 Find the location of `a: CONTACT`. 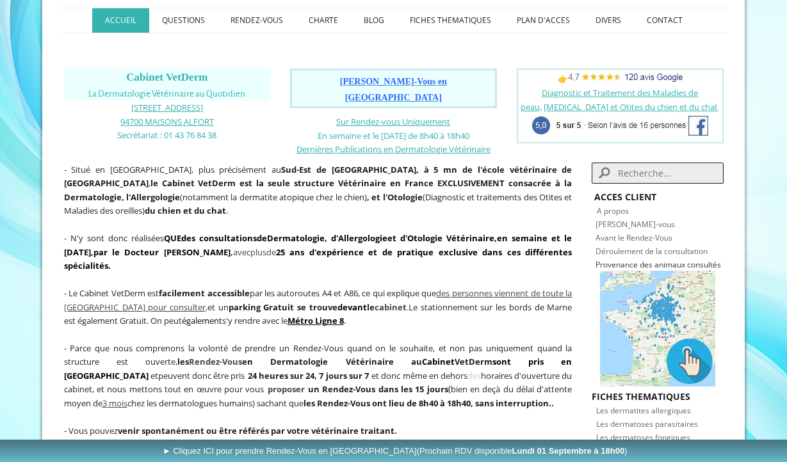

a: CONTACT is located at coordinates (665, 20).